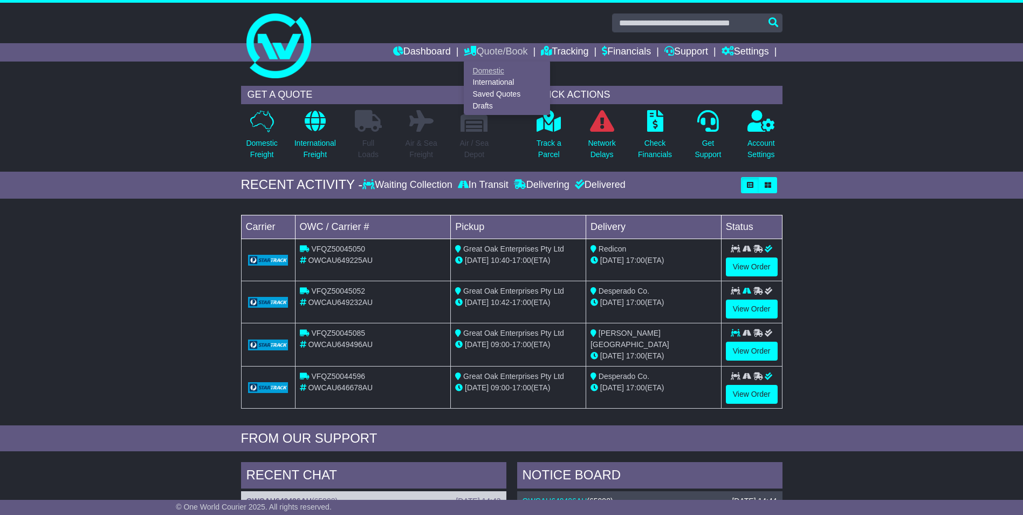  I want to click on div: Quote/Book, so click(507, 88).